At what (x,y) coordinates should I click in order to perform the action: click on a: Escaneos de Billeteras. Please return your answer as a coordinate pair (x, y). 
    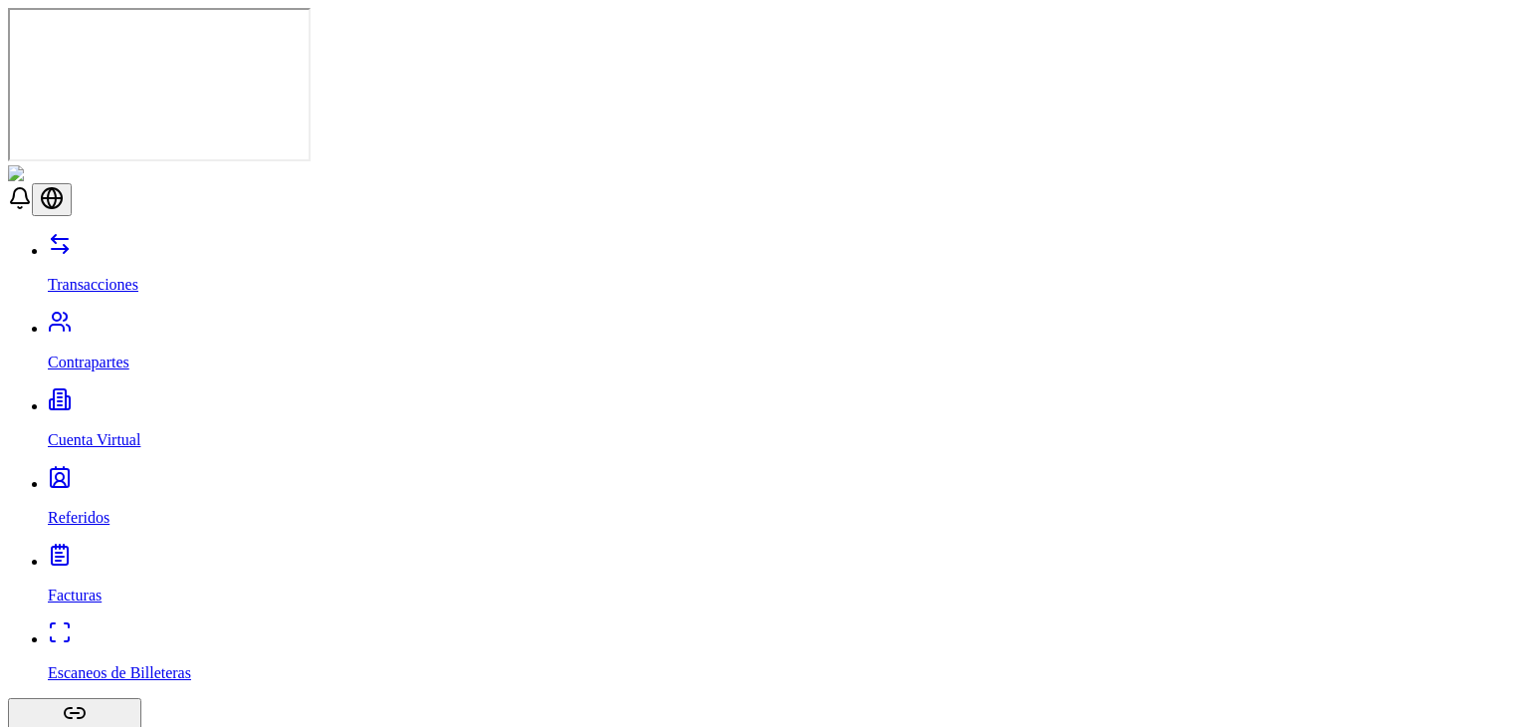
    Looking at the image, I should click on (784, 656).